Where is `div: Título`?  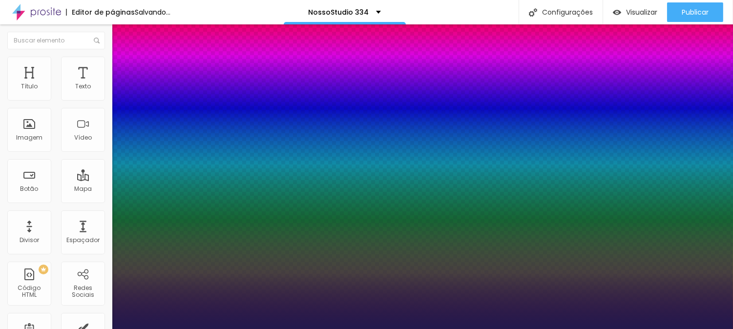 div: Título is located at coordinates (29, 86).